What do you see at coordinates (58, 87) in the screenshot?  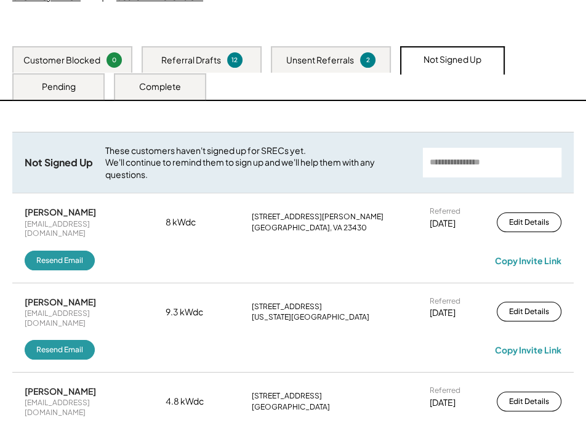 I see `div: Pending` at bounding box center [58, 87].